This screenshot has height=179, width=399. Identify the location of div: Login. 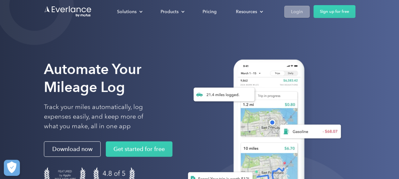
(297, 12).